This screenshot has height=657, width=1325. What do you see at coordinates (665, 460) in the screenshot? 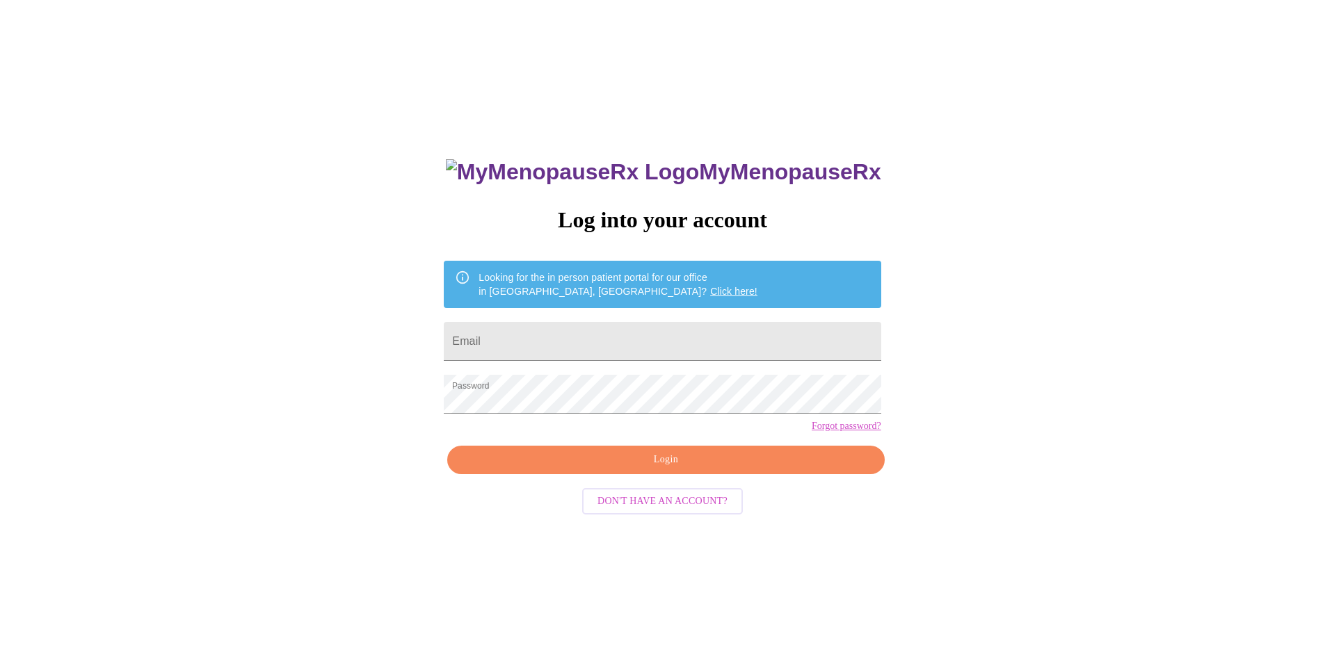
I see `span: Login` at bounding box center [665, 460].